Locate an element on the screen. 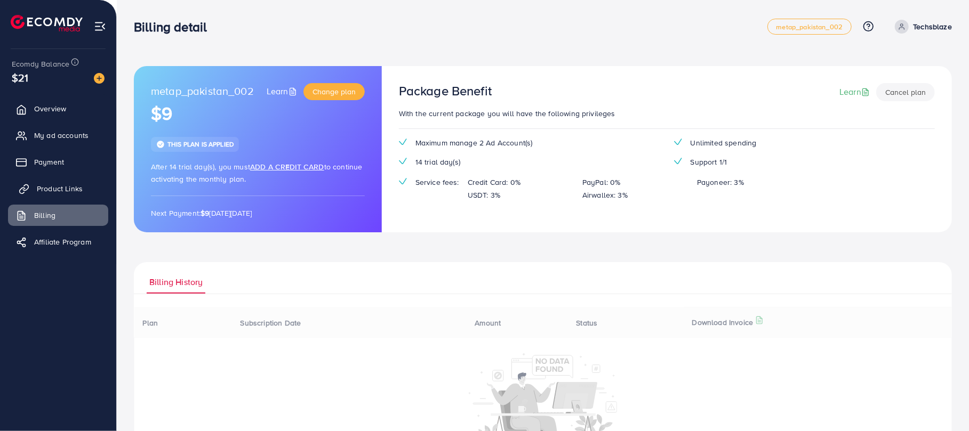 This screenshot has height=431, width=969. img: menu is located at coordinates (100, 26).